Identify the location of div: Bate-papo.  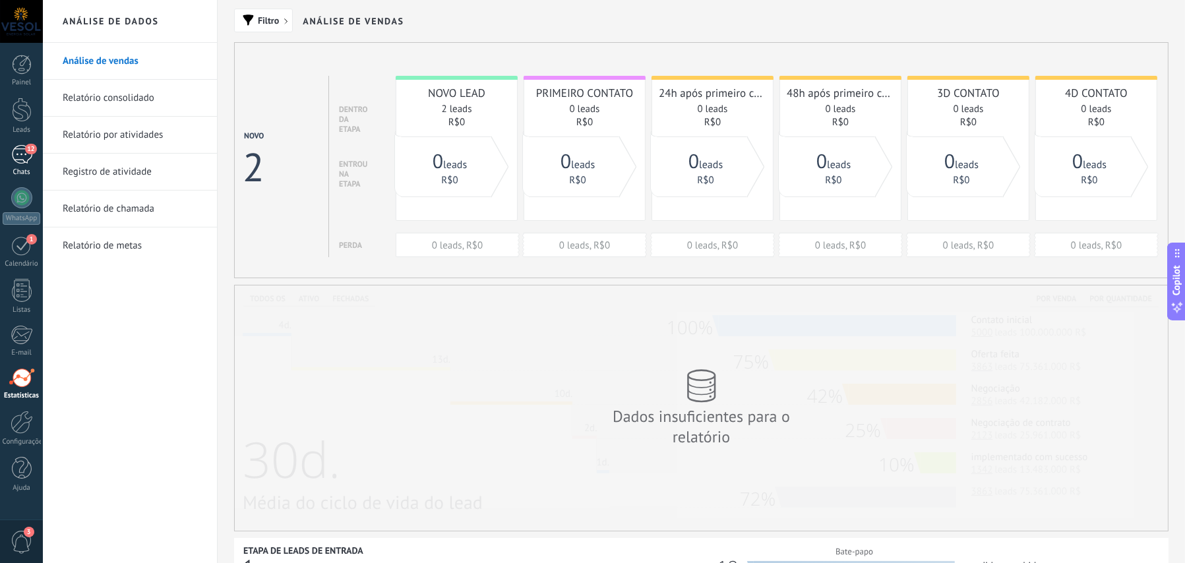
(854, 551).